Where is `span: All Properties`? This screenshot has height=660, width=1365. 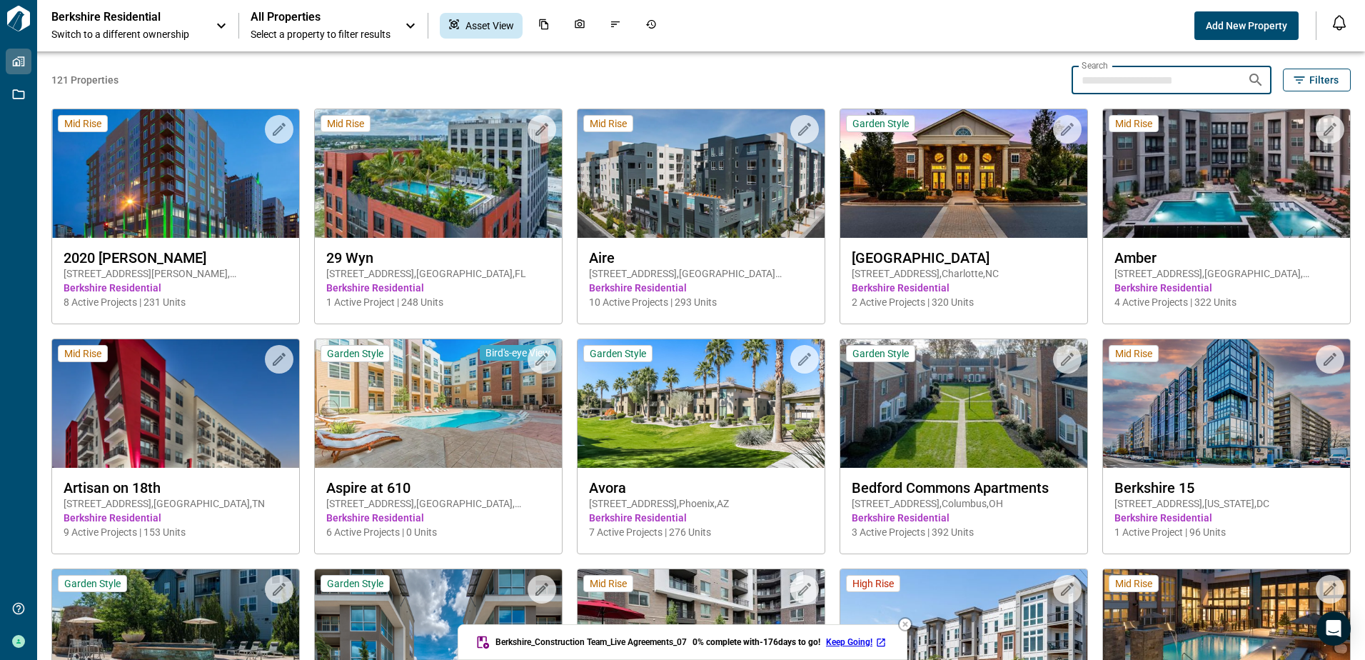 span: All Properties is located at coordinates (321, 17).